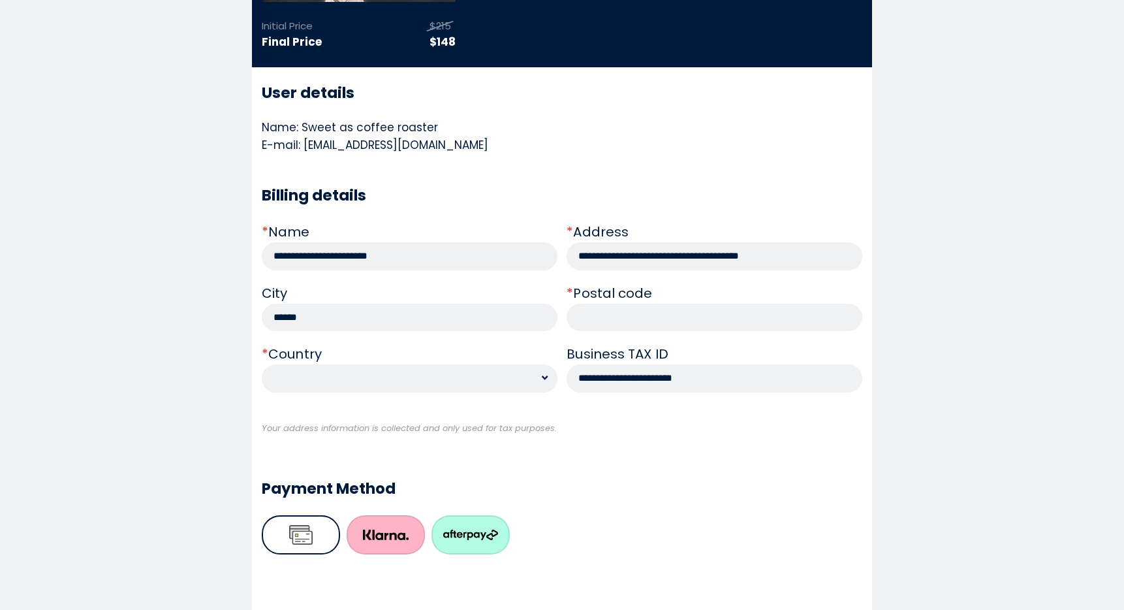 Image resolution: width=1124 pixels, height=610 pixels. What do you see at coordinates (409, 293) in the screenshot?
I see `div: City` at bounding box center [409, 293].